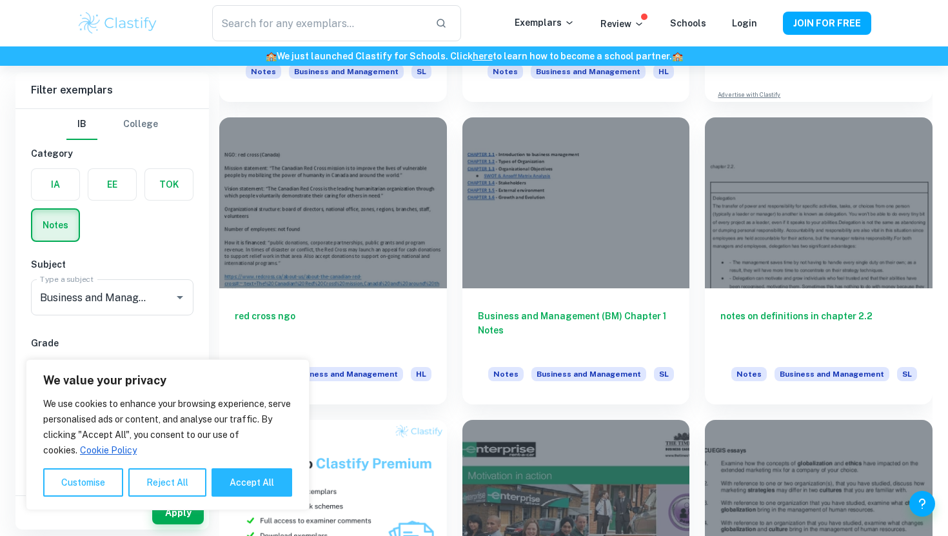  What do you see at coordinates (251, 482) in the screenshot?
I see `button: Accept All` at bounding box center [251, 482].